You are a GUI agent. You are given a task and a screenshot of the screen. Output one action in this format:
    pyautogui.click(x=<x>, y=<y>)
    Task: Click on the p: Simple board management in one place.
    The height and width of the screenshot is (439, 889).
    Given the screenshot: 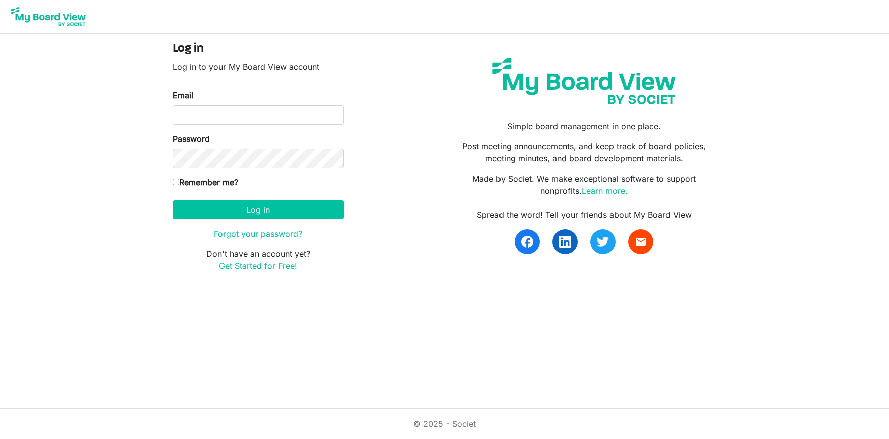 What is the action you would take?
    pyautogui.click(x=585, y=126)
    